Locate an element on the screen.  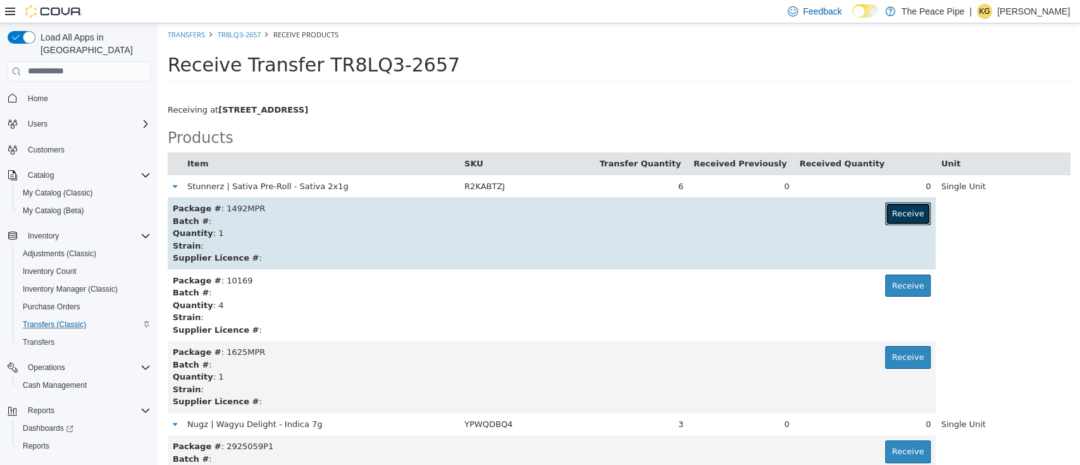
a: Home is located at coordinates (38, 99).